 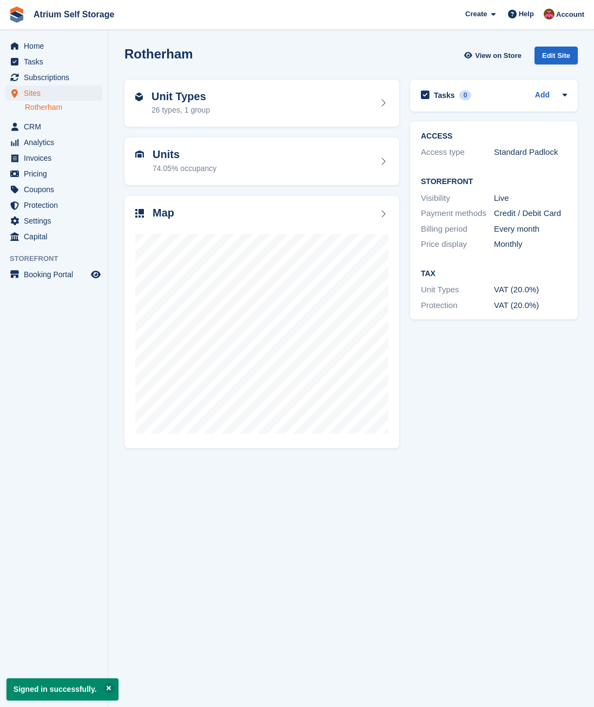 What do you see at coordinates (457, 244) in the screenshot?
I see `div: Price display` at bounding box center [457, 244].